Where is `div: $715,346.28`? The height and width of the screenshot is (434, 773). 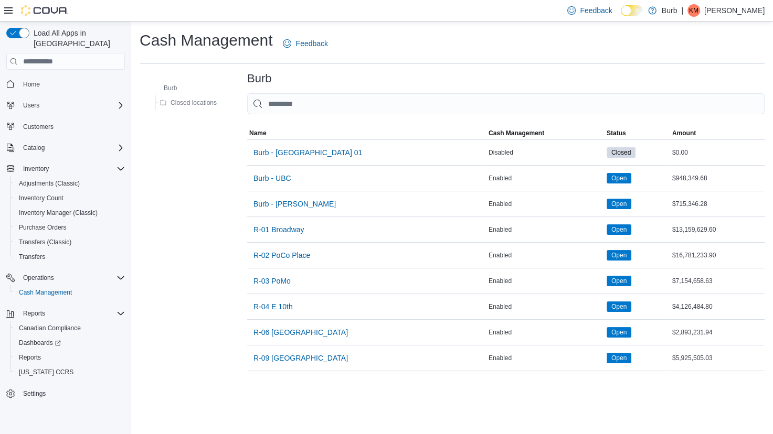
div: $715,346.28 is located at coordinates (717, 204).